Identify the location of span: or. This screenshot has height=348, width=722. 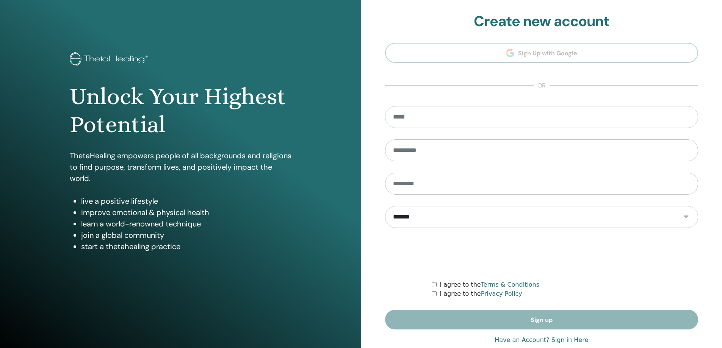
(541, 86).